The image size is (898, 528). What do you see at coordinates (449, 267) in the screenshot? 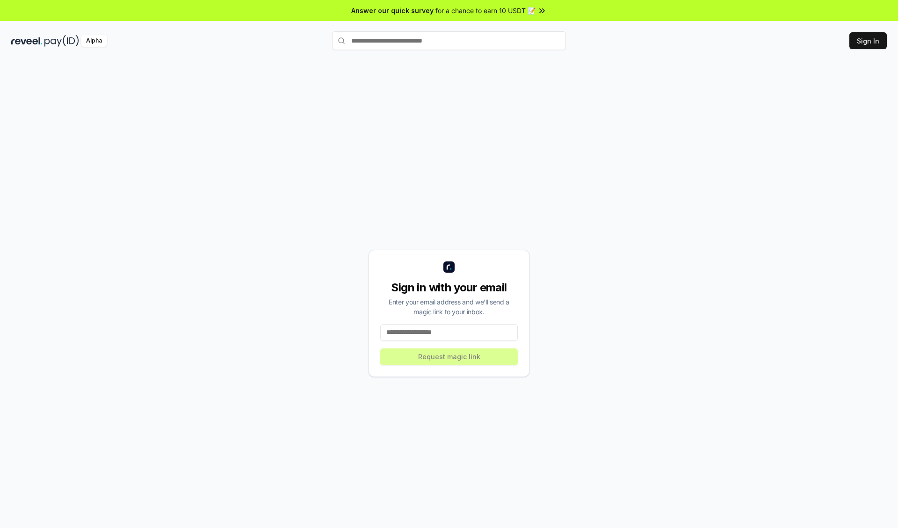
I see `img: logo_small` at bounding box center [449, 267].